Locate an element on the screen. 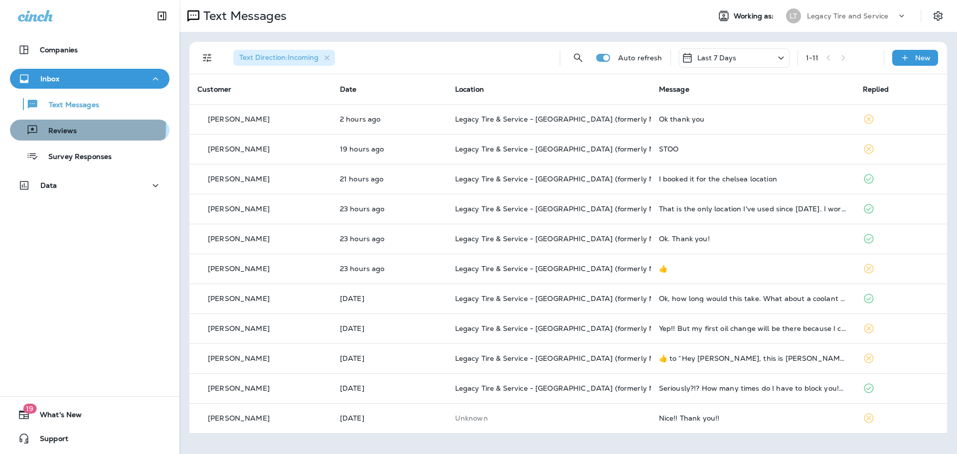 This screenshot has width=957, height=454. span: Date is located at coordinates (349, 89).